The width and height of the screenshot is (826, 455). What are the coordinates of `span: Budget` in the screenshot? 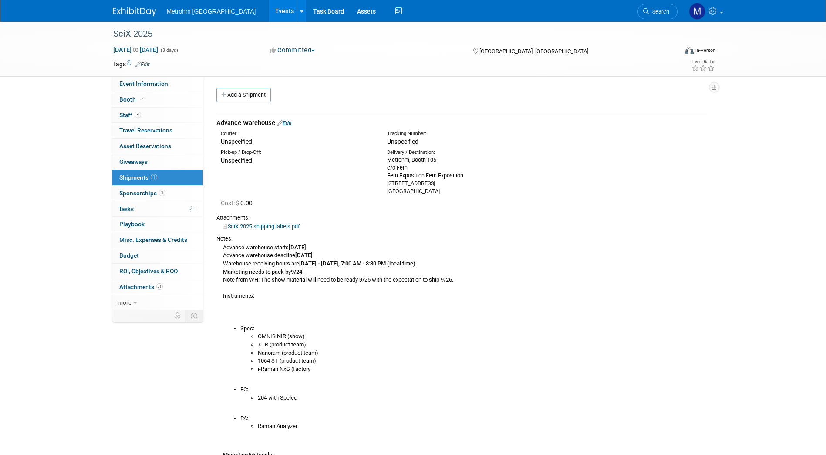 It's located at (129, 255).